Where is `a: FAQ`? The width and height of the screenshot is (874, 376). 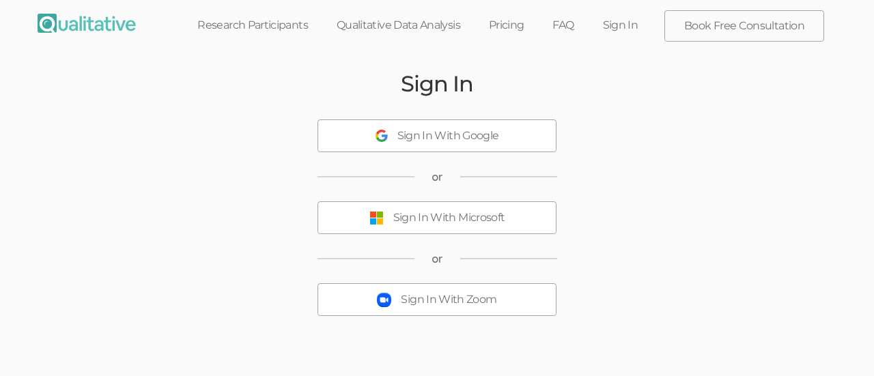 a: FAQ is located at coordinates (563, 25).